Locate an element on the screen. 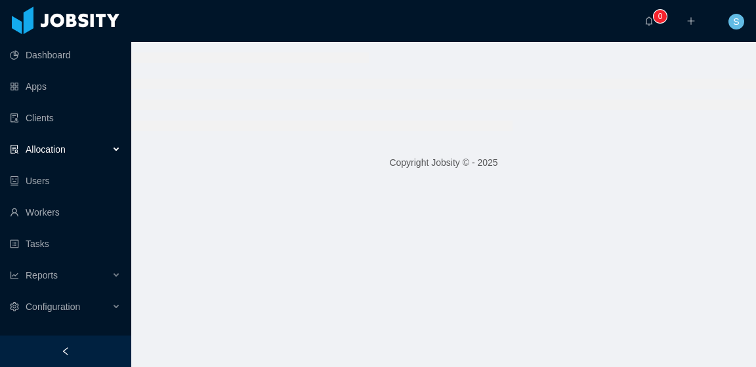  sup: 0 is located at coordinates (660, 16).